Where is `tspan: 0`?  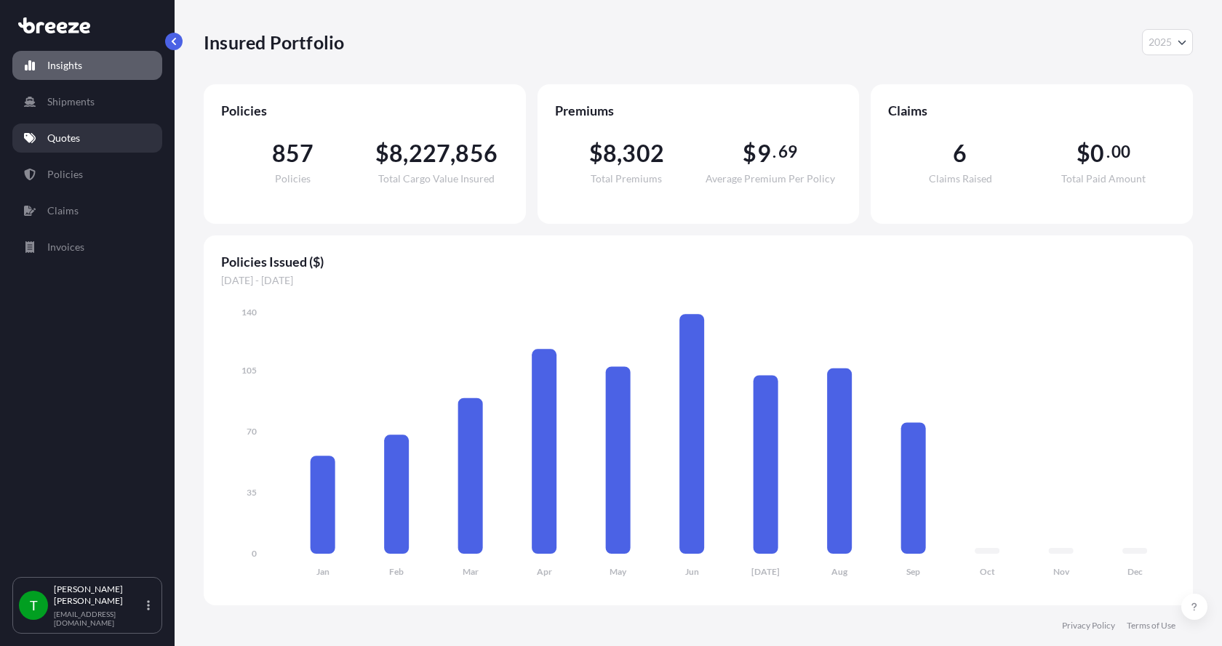
tspan: 0 is located at coordinates (254, 553).